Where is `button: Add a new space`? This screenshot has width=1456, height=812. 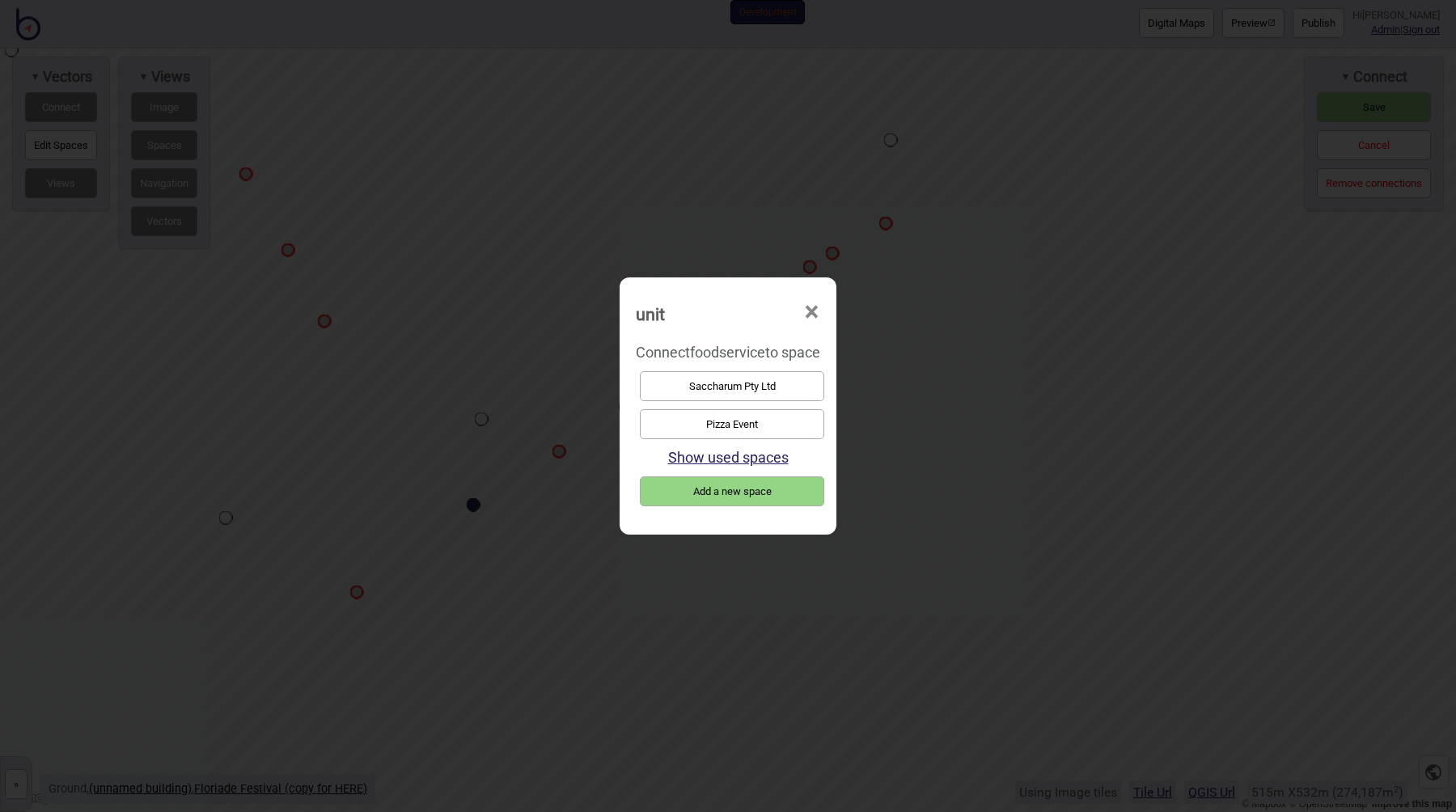
button: Add a new space is located at coordinates (732, 491).